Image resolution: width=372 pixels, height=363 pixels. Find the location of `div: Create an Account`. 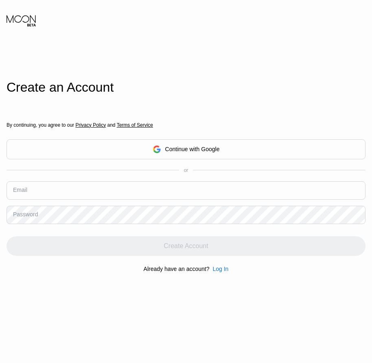

div: Create an Account is located at coordinates (186, 87).